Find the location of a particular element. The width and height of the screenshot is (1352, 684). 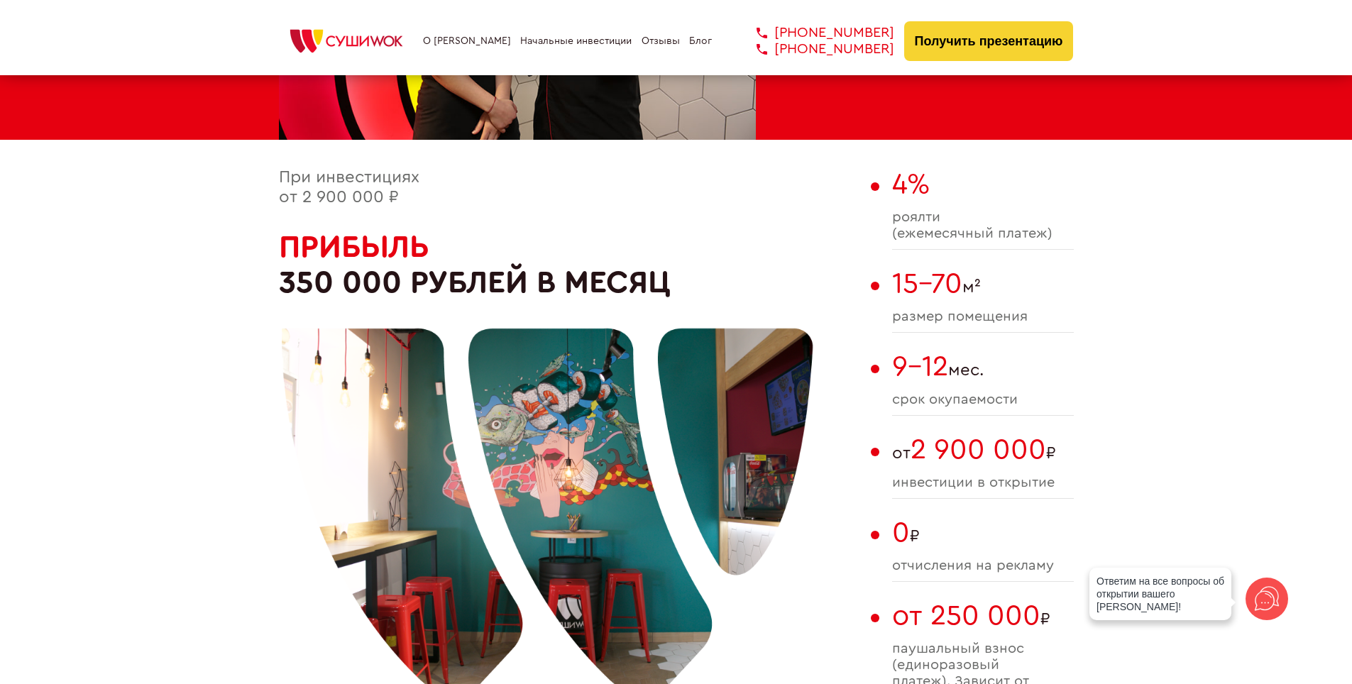

span: 9-12 is located at coordinates (920, 367).